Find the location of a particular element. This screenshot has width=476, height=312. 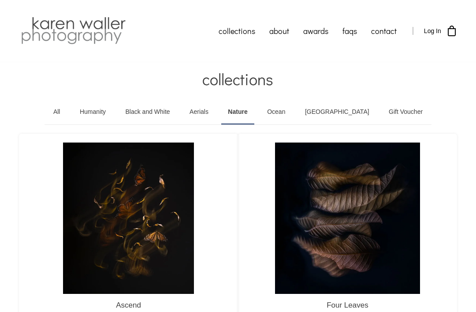

a: collections is located at coordinates (237, 31).